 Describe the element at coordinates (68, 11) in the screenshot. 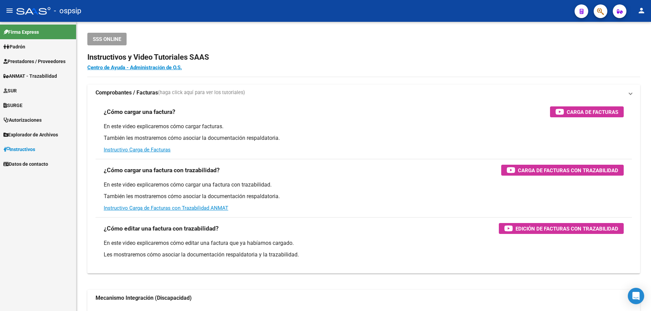

I see `span: - ospsip` at that location.